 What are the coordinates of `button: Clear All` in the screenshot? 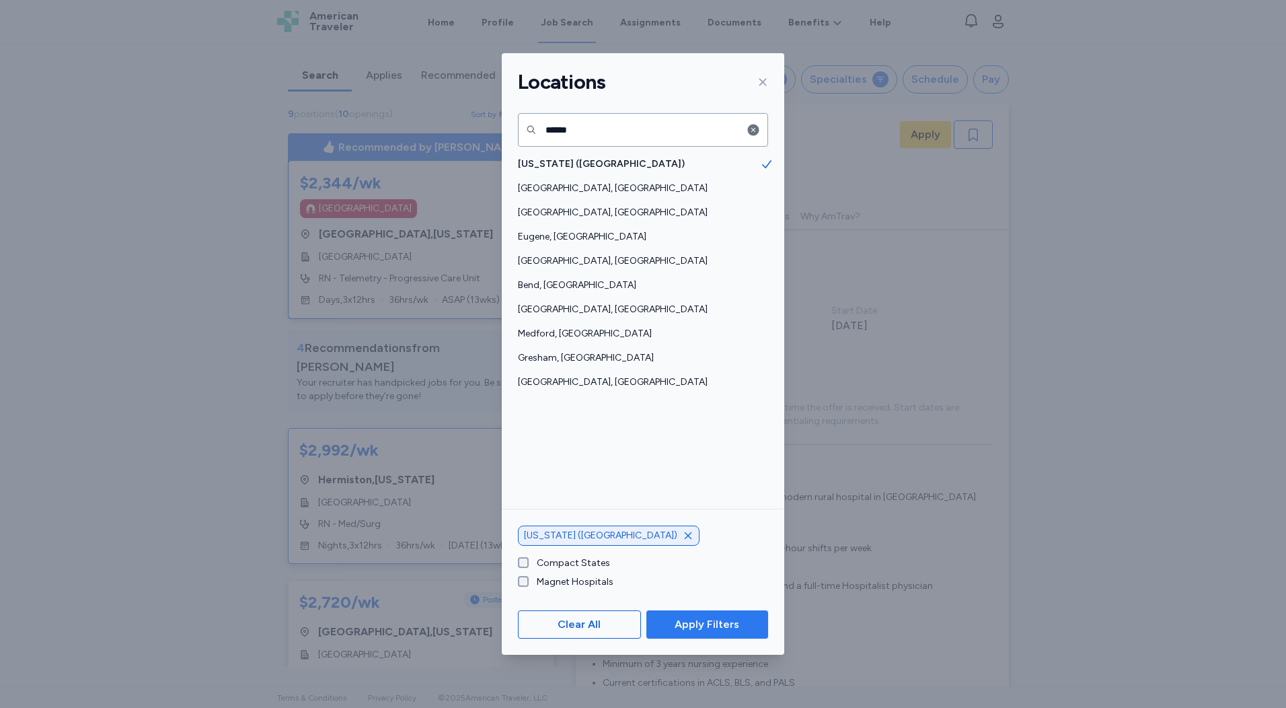 It's located at (579, 624).